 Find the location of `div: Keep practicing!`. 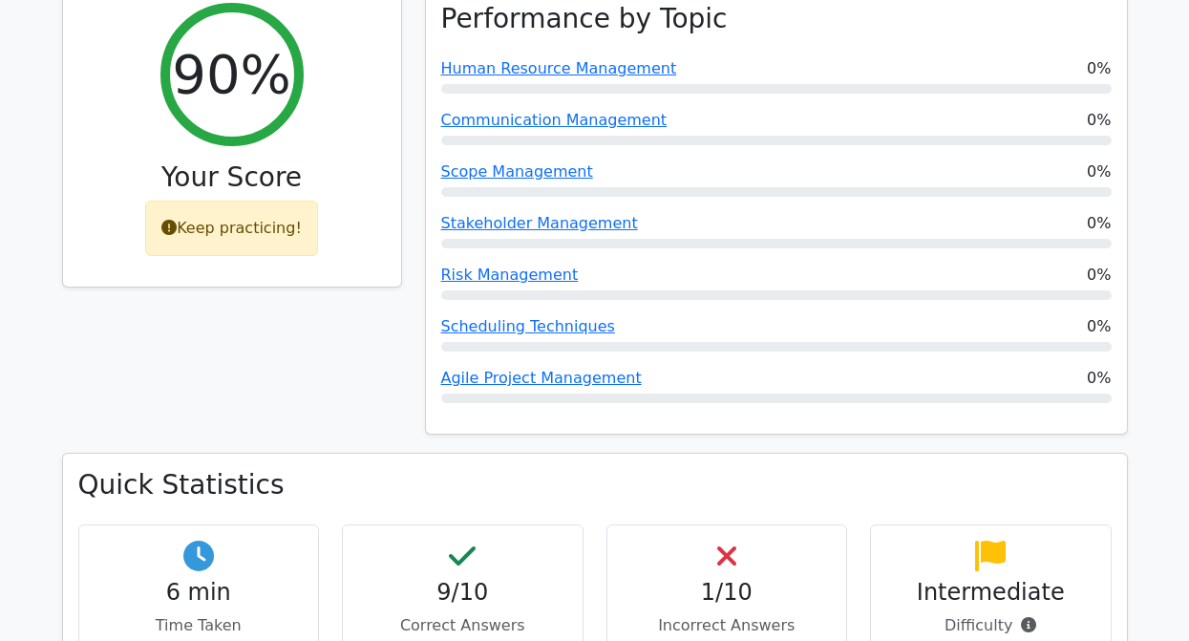

div: Keep practicing! is located at coordinates (231, 228).